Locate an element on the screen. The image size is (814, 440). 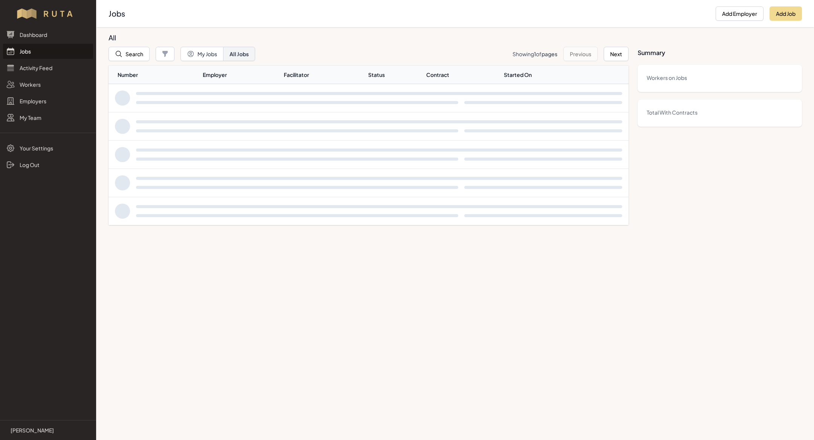
img: Workflow is located at coordinates (48, 14).